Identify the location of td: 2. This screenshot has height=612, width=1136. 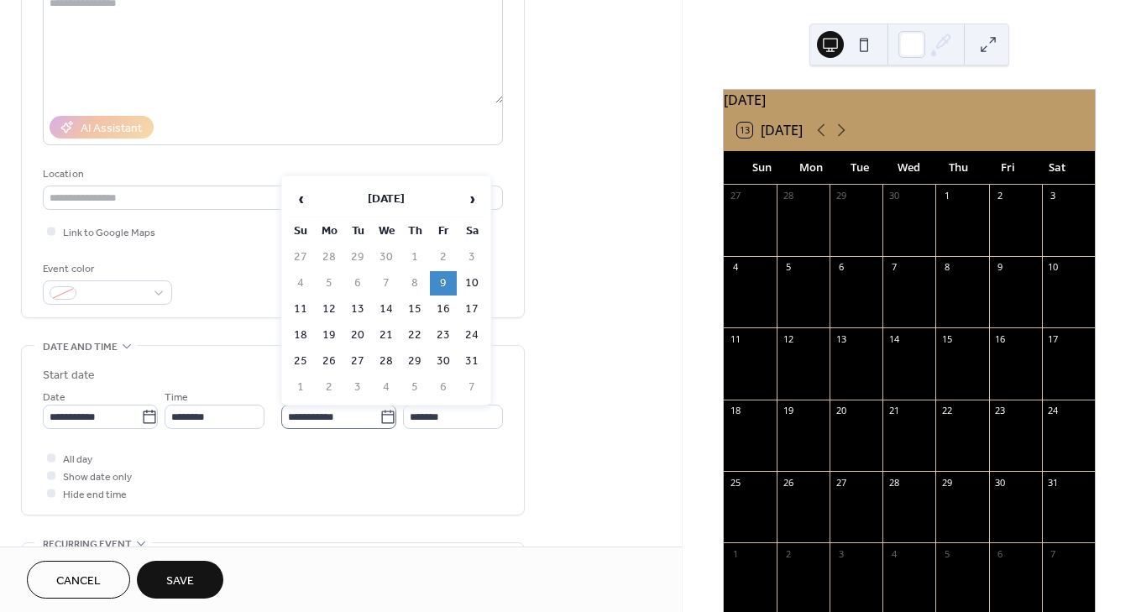
(329, 387).